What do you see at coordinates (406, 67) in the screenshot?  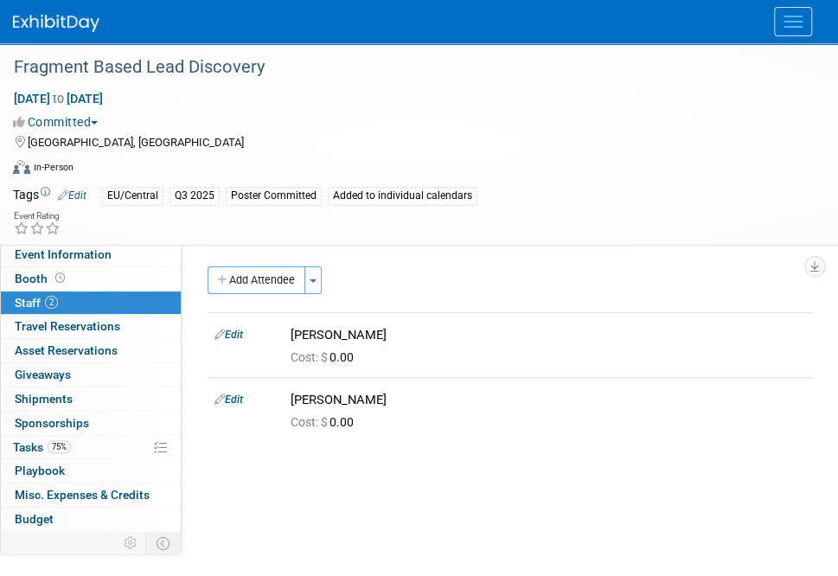 I see `div: Fragment Based Lead Discovery` at bounding box center [406, 67].